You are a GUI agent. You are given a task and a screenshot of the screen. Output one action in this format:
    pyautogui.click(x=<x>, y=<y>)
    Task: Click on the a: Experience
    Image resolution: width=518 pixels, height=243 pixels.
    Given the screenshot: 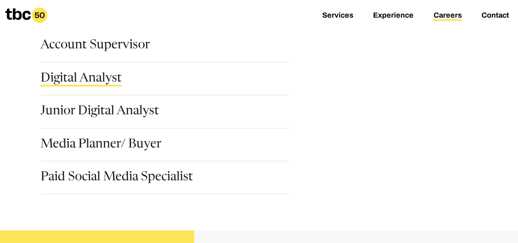 What is the action you would take?
    pyautogui.click(x=393, y=16)
    